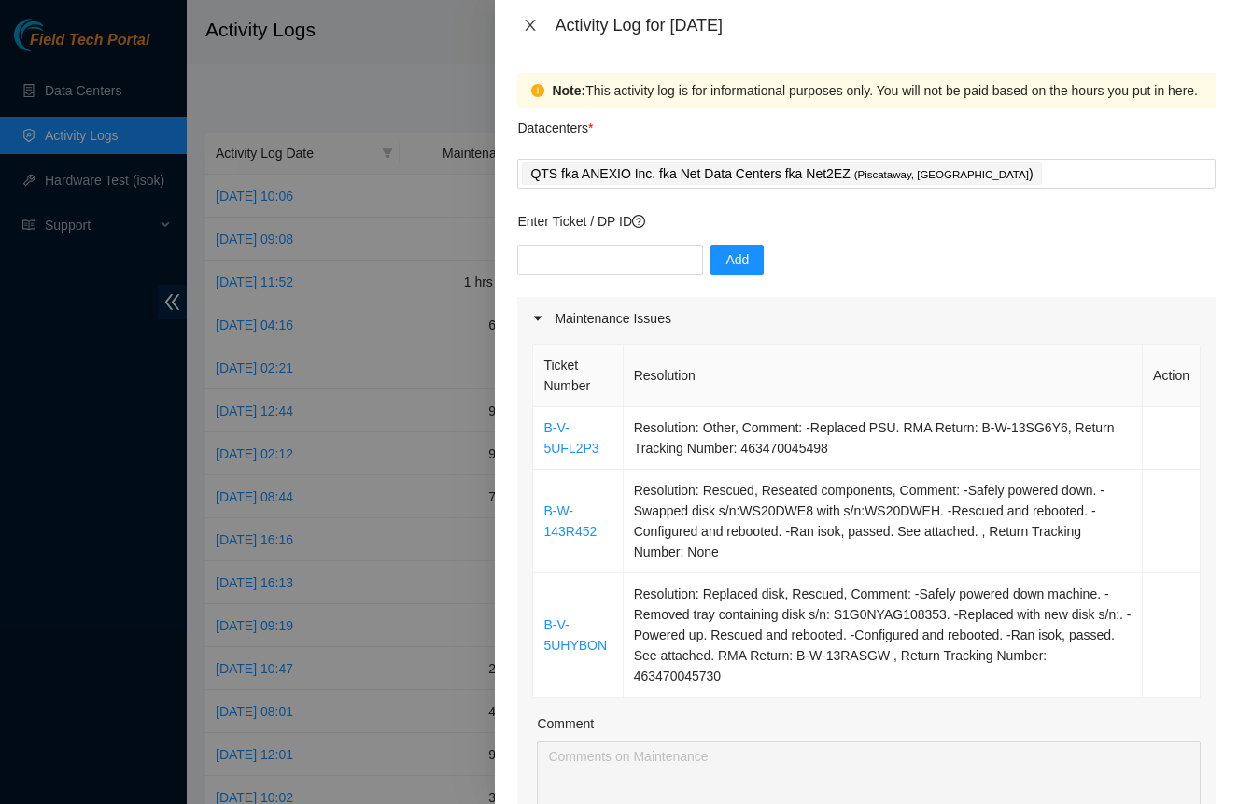 The image size is (1238, 804). What do you see at coordinates (781, 174) in the screenshot?
I see `p: QTS fka ANEXIO Inc. fka Net Data Centers fka Net2EZ )` at bounding box center [781, 174].